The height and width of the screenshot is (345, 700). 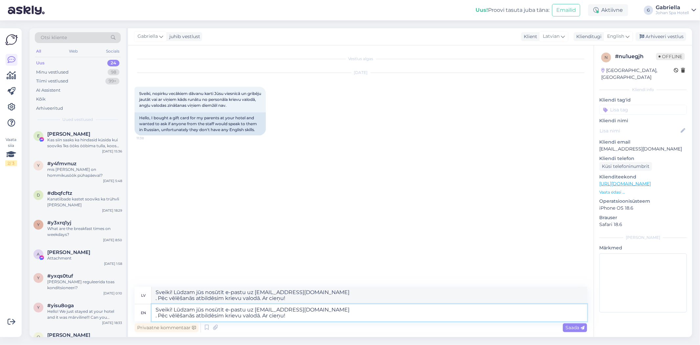 I want to click on div: Hello, I bought a gift card for my parents at your hotel and wanted to ask if anyone from the sta..., so click(x=200, y=124).